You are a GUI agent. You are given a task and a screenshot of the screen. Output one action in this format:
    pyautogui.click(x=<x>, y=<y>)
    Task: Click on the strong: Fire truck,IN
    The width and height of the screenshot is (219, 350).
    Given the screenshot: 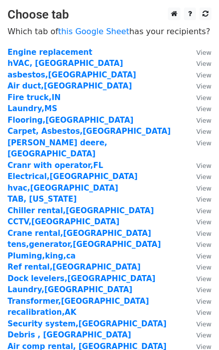 What is the action you would take?
    pyautogui.click(x=34, y=97)
    